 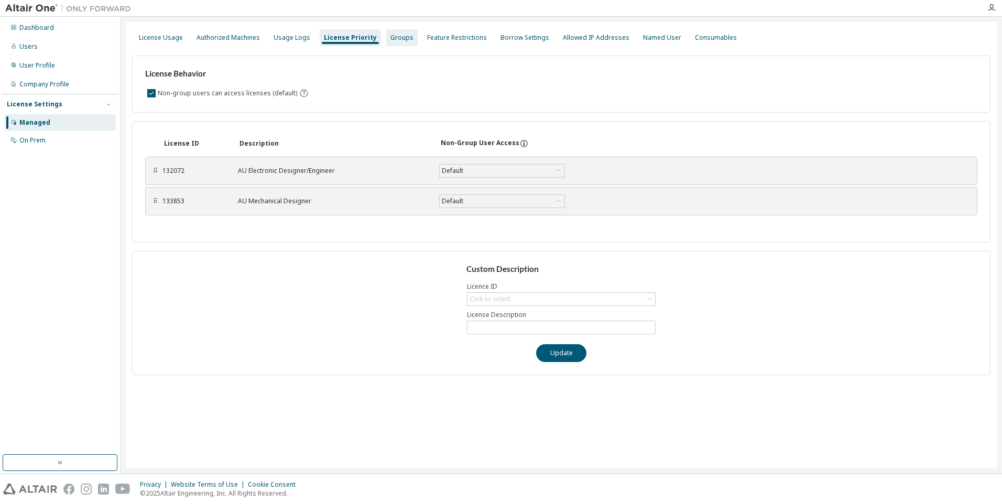 I want to click on div: License Priority, so click(x=350, y=38).